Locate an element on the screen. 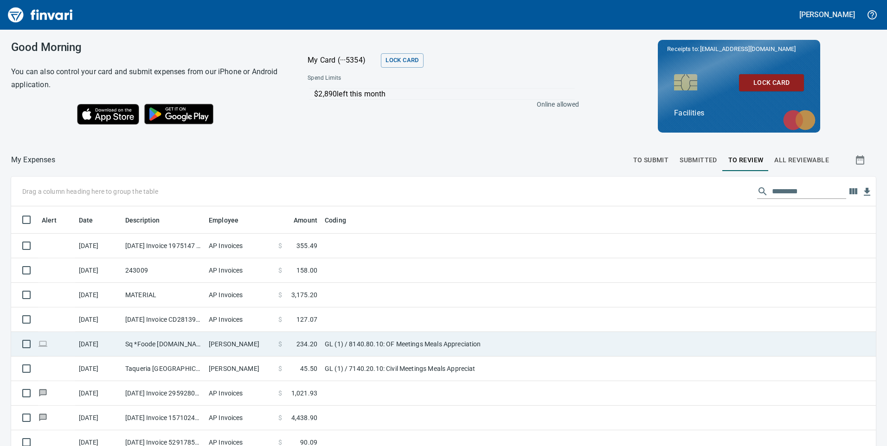 The height and width of the screenshot is (446, 887). span: Online transaction is located at coordinates (43, 344).